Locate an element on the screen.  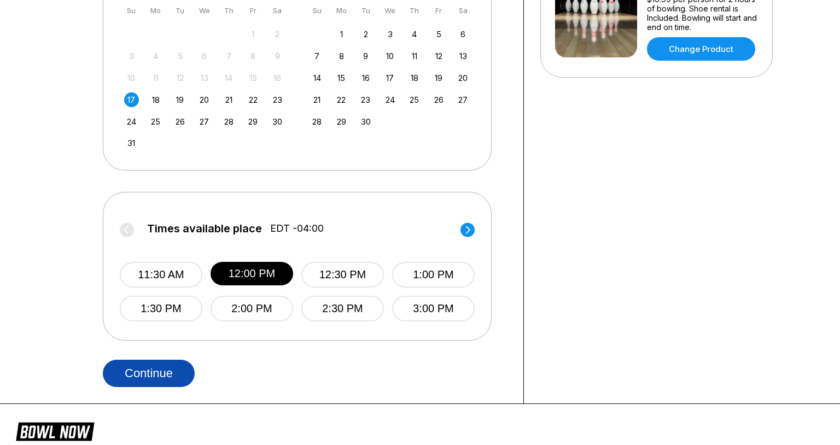
div: Not available Saturday, August 16th, 2025 is located at coordinates (277, 78).